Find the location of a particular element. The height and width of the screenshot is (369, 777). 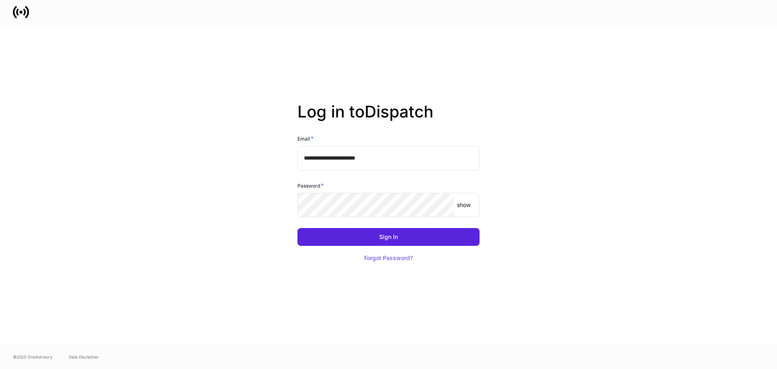

h6: Password is located at coordinates (310, 185).